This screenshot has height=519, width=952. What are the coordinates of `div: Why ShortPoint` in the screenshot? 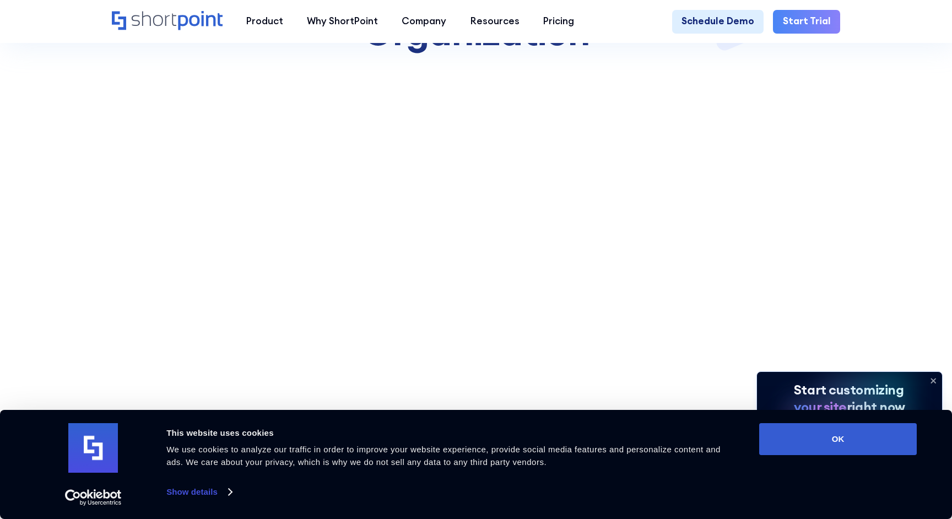 It's located at (342, 21).